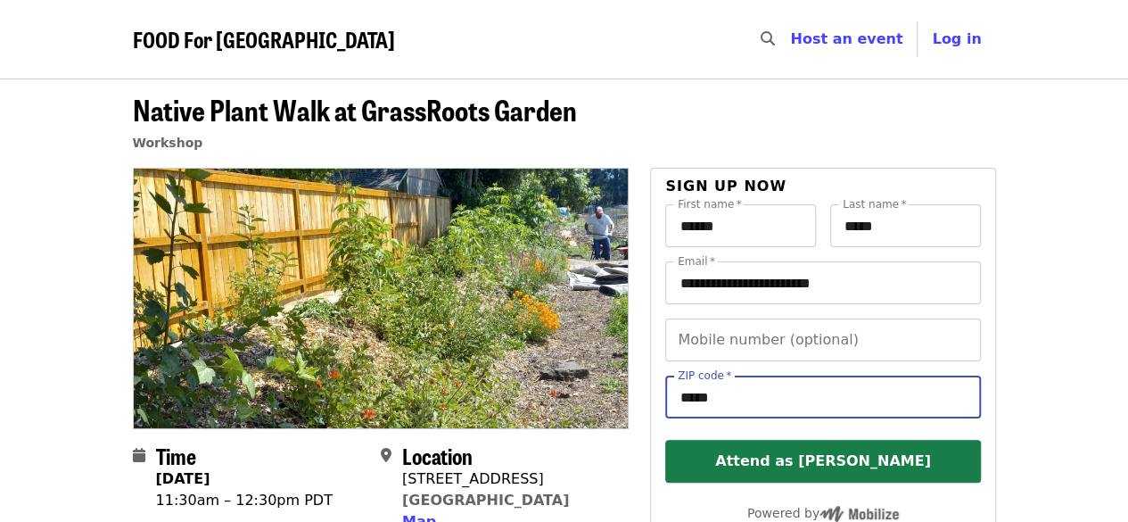 The image size is (1128, 522). Describe the element at coordinates (956, 39) in the screenshot. I see `button: Log in` at that location.